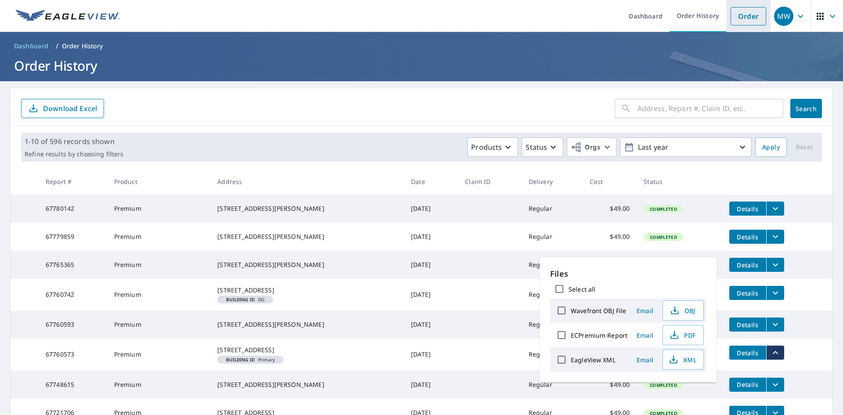 This screenshot has height=415, width=843. What do you see at coordinates (73, 325) in the screenshot?
I see `td: 67760593` at bounding box center [73, 325].